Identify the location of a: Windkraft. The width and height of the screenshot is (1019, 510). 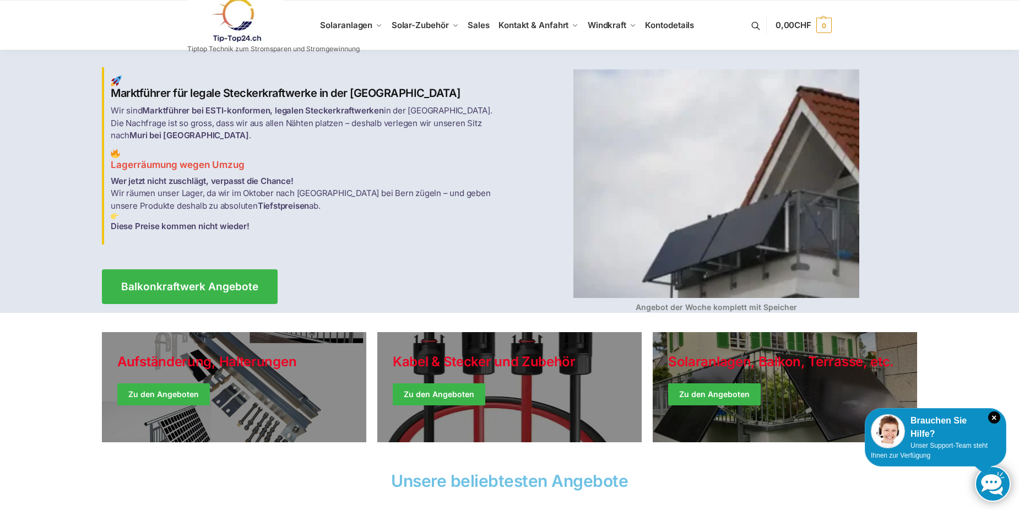
(612, 25).